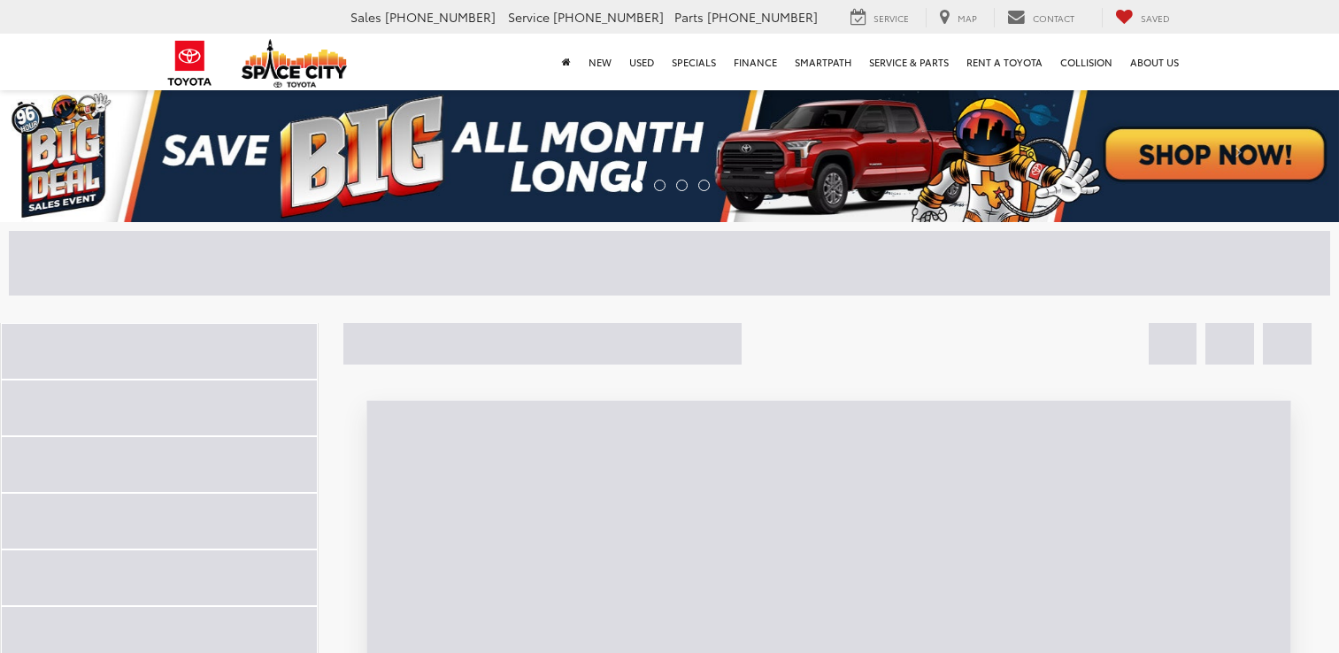  I want to click on img: Space City Toyota, so click(295, 63).